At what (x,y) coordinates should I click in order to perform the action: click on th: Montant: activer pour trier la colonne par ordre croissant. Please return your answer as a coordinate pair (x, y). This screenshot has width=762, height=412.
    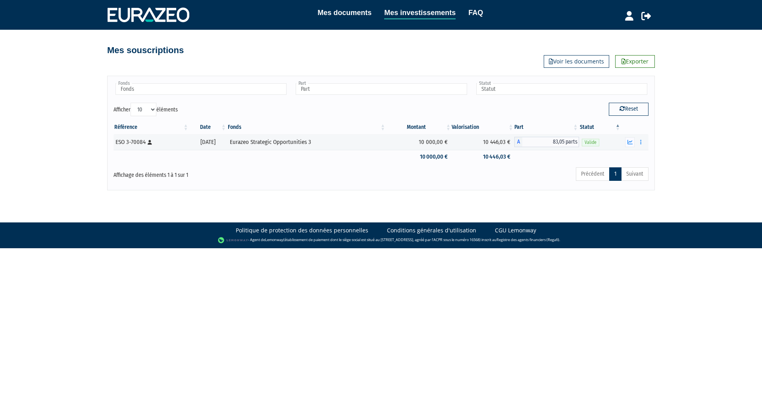
    Looking at the image, I should click on (419, 127).